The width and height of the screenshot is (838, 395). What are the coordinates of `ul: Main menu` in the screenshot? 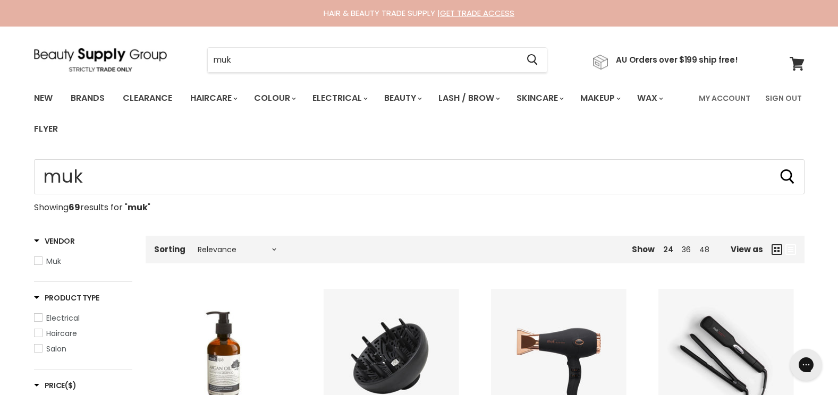 It's located at (359, 114).